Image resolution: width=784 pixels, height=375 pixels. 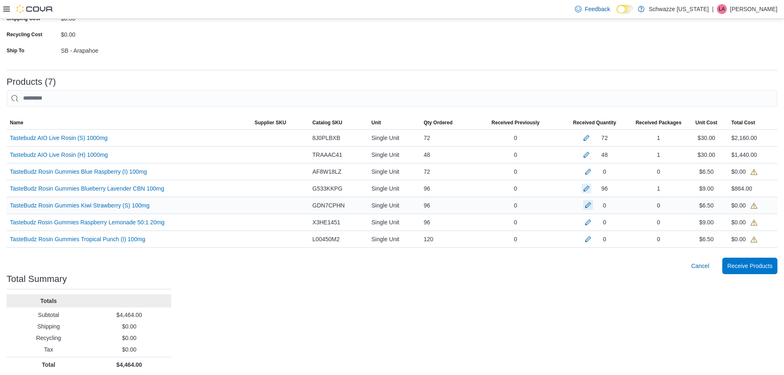 What do you see at coordinates (49, 338) in the screenshot?
I see `p: Recycling` at bounding box center [49, 338].